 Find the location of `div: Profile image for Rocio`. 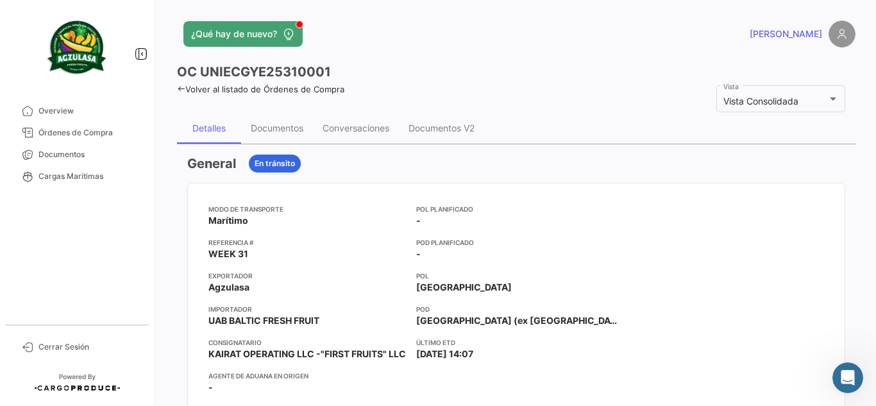

div: Profile image for Rocio is located at coordinates (47, 17).